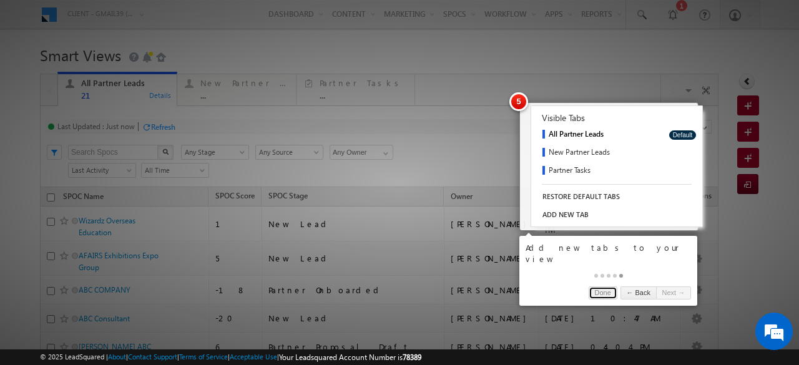  Describe the element at coordinates (519, 102) in the screenshot. I see `span: 5` at that location.